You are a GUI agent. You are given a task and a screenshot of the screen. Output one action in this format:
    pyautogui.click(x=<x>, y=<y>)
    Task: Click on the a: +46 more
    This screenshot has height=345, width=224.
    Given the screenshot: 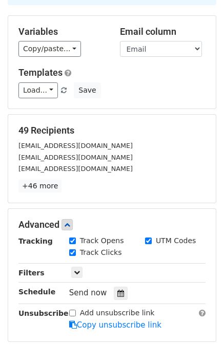 What is the action you would take?
    pyautogui.click(x=40, y=186)
    